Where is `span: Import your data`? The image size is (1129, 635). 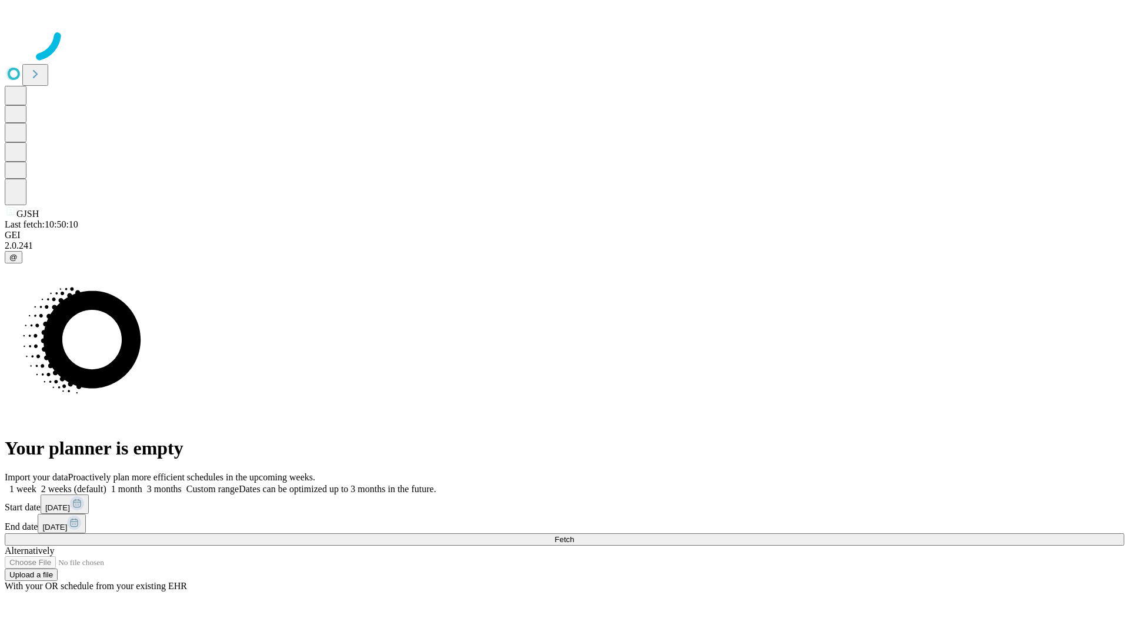 span: Import your data is located at coordinates (36, 477).